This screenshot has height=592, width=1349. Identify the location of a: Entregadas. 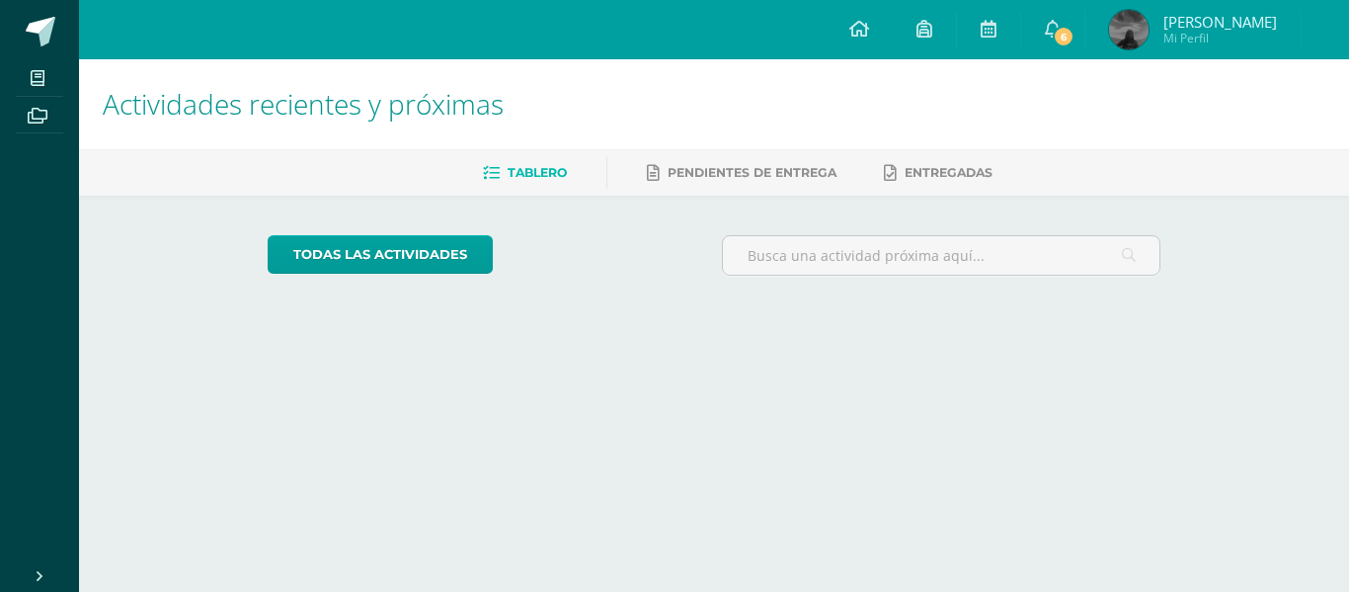
(938, 173).